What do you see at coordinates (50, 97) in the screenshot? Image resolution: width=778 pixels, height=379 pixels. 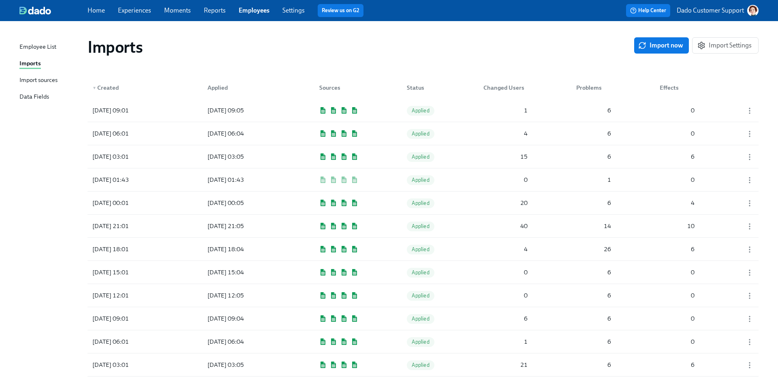 I see `a: Data Fields` at bounding box center [50, 97].